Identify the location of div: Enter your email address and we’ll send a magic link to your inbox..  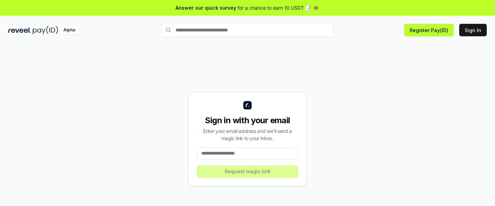
(248, 134).